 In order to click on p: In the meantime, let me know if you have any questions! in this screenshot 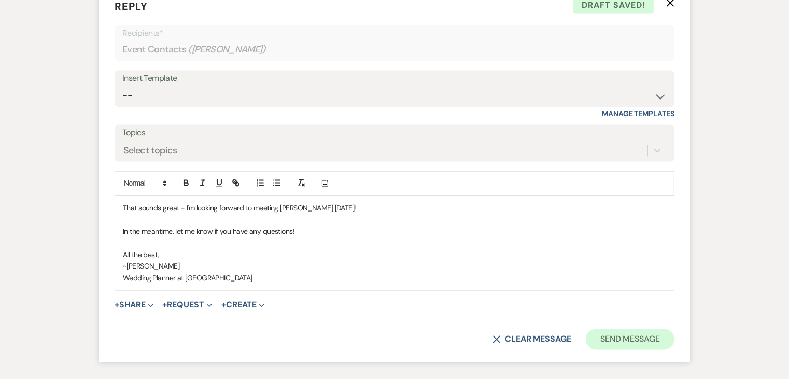, I will do `click(394, 232)`.